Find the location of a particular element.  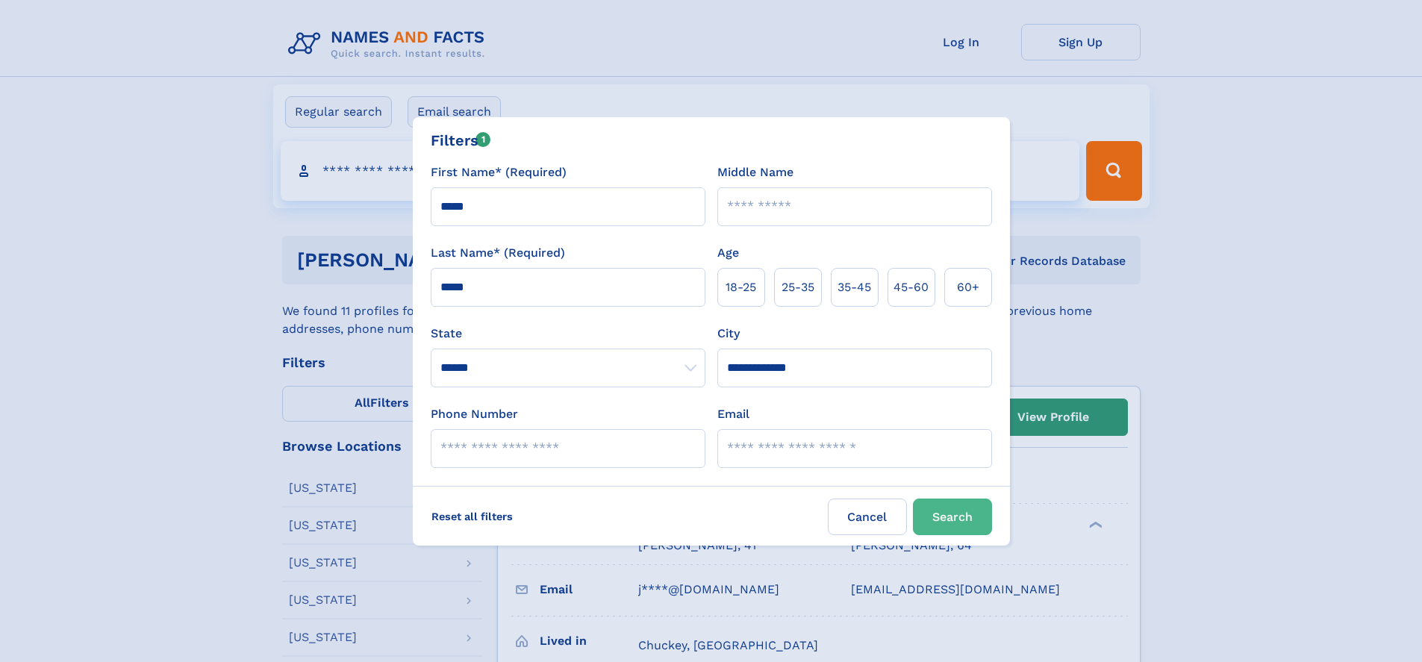

label: Cancel is located at coordinates (867, 517).